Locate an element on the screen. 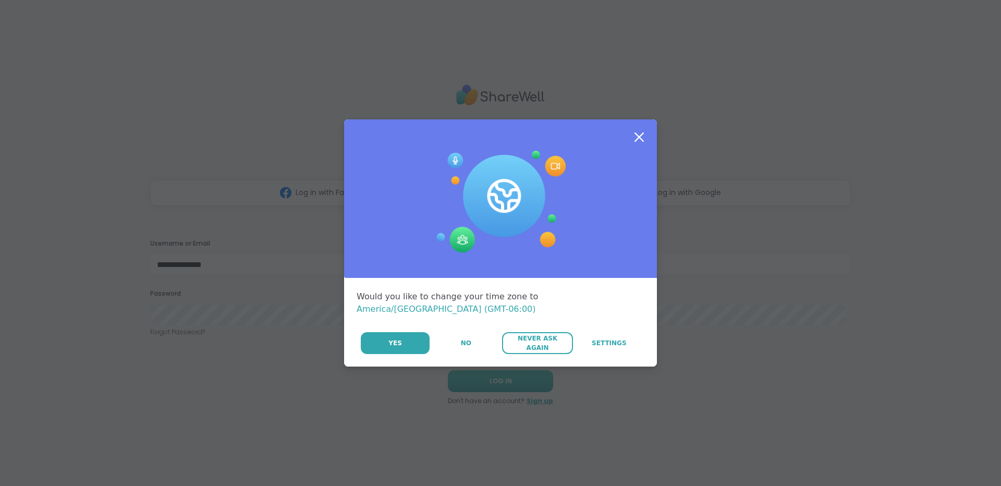 The width and height of the screenshot is (1001, 486). span: Yes is located at coordinates (395, 343).